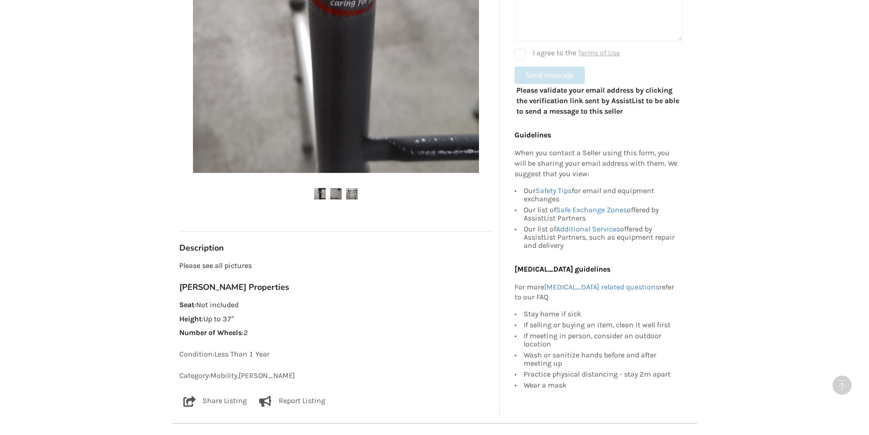  What do you see at coordinates (601, 214) in the screenshot?
I see `div: Our list of offered by AssistList Partners` at bounding box center [601, 214].